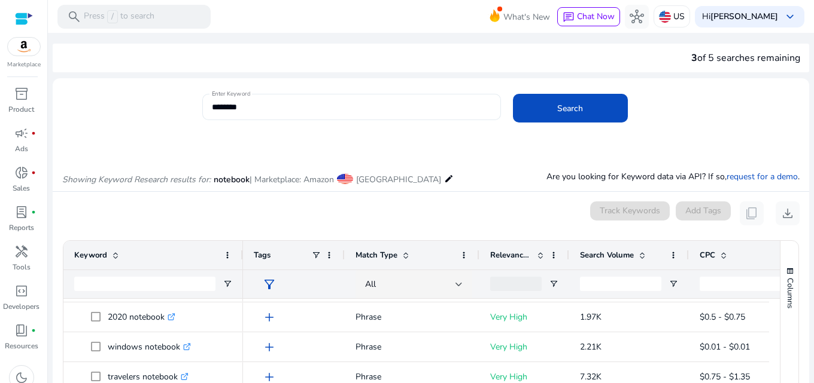 Image resolution: width=814 pixels, height=383 pixels. I want to click on p: Developers, so click(21, 307).